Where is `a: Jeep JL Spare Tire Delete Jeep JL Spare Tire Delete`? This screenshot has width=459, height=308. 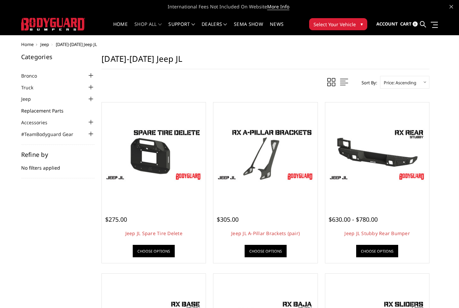
a: Jeep JL Spare Tire Delete Jeep JL Spare Tire Delete is located at coordinates (154, 154).